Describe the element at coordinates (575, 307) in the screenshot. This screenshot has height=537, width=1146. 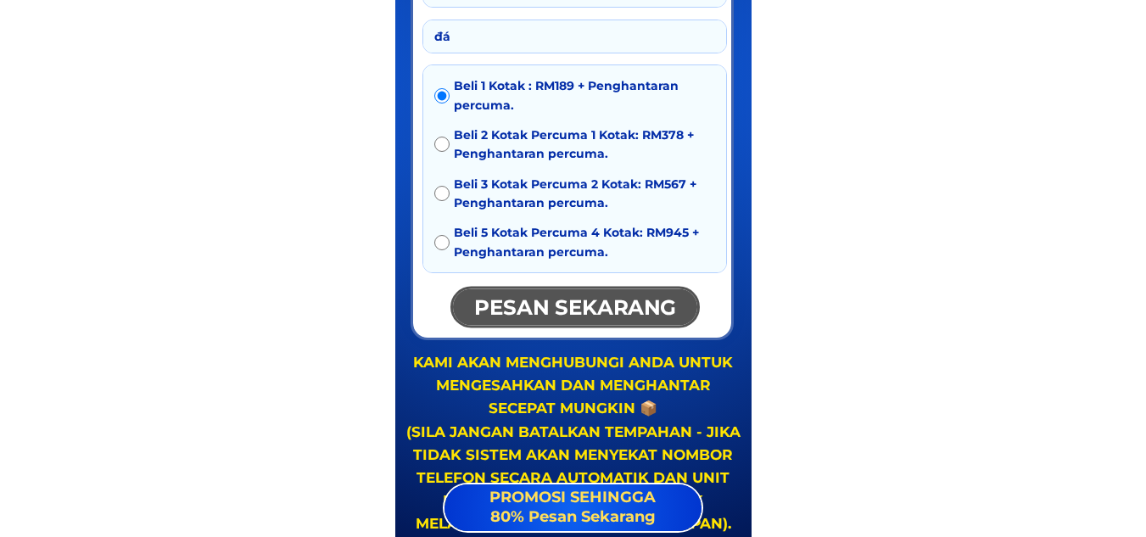
I see `p: pesan sekarang` at that location.